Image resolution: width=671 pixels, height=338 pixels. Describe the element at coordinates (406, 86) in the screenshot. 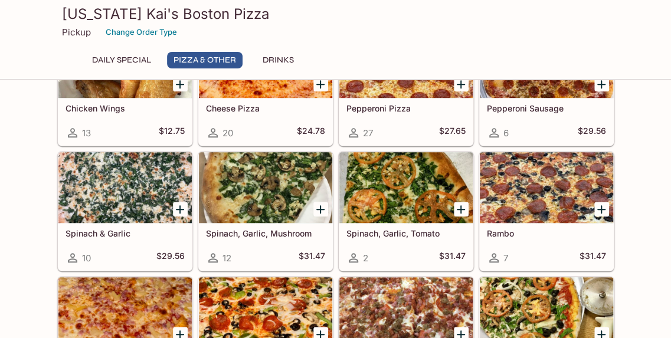

I see `a: Pepperoni Pizza27$27.65` at that location.